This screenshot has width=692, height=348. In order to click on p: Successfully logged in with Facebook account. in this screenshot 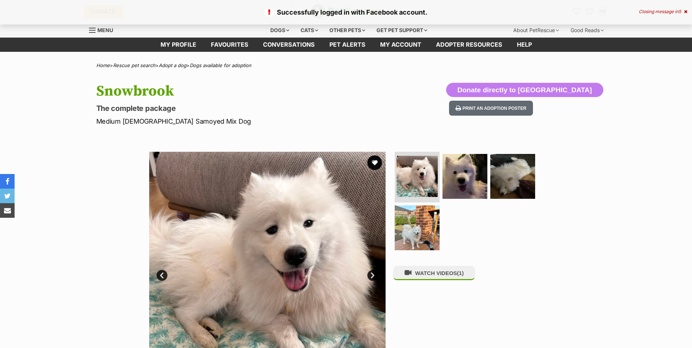, I will do `click(346, 12)`.